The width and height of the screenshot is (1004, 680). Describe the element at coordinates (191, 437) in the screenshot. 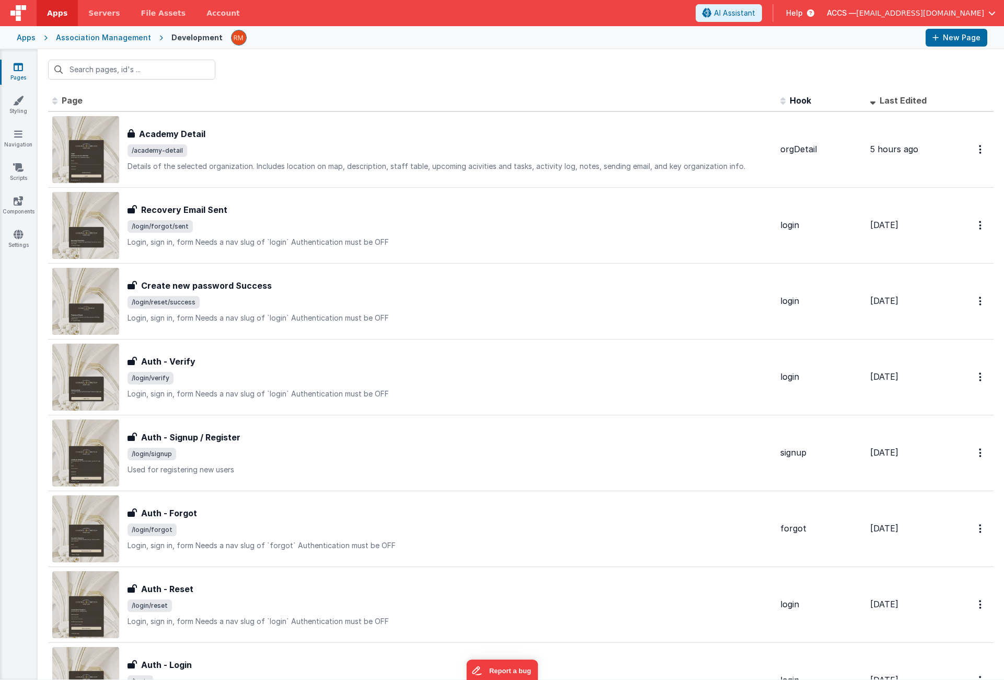

I see `h3: Auth - Signup / Register` at that location.